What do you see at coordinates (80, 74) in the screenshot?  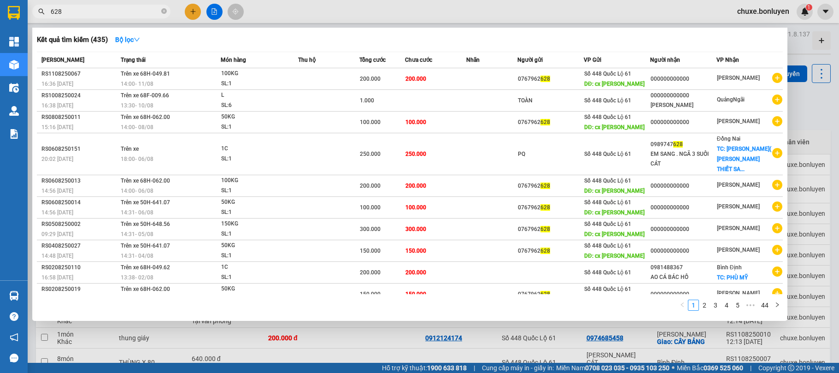 I see `div: RS1108250067` at bounding box center [80, 74].